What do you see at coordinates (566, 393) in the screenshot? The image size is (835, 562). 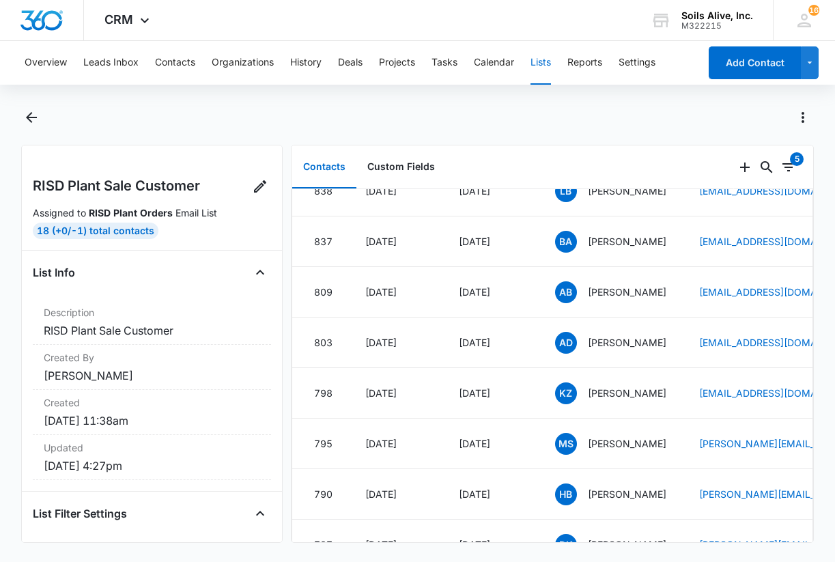 I see `span: KZ` at bounding box center [566, 393].